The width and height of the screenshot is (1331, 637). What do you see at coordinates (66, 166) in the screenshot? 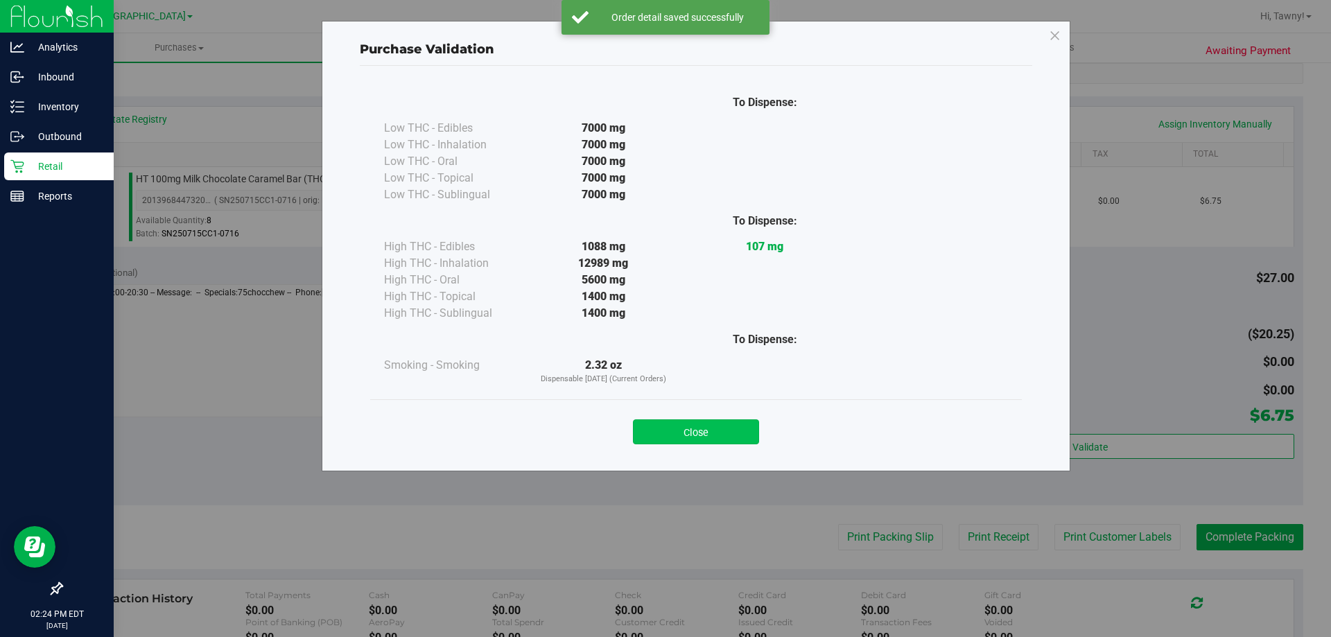
I see `p: Retail` at bounding box center [66, 166].